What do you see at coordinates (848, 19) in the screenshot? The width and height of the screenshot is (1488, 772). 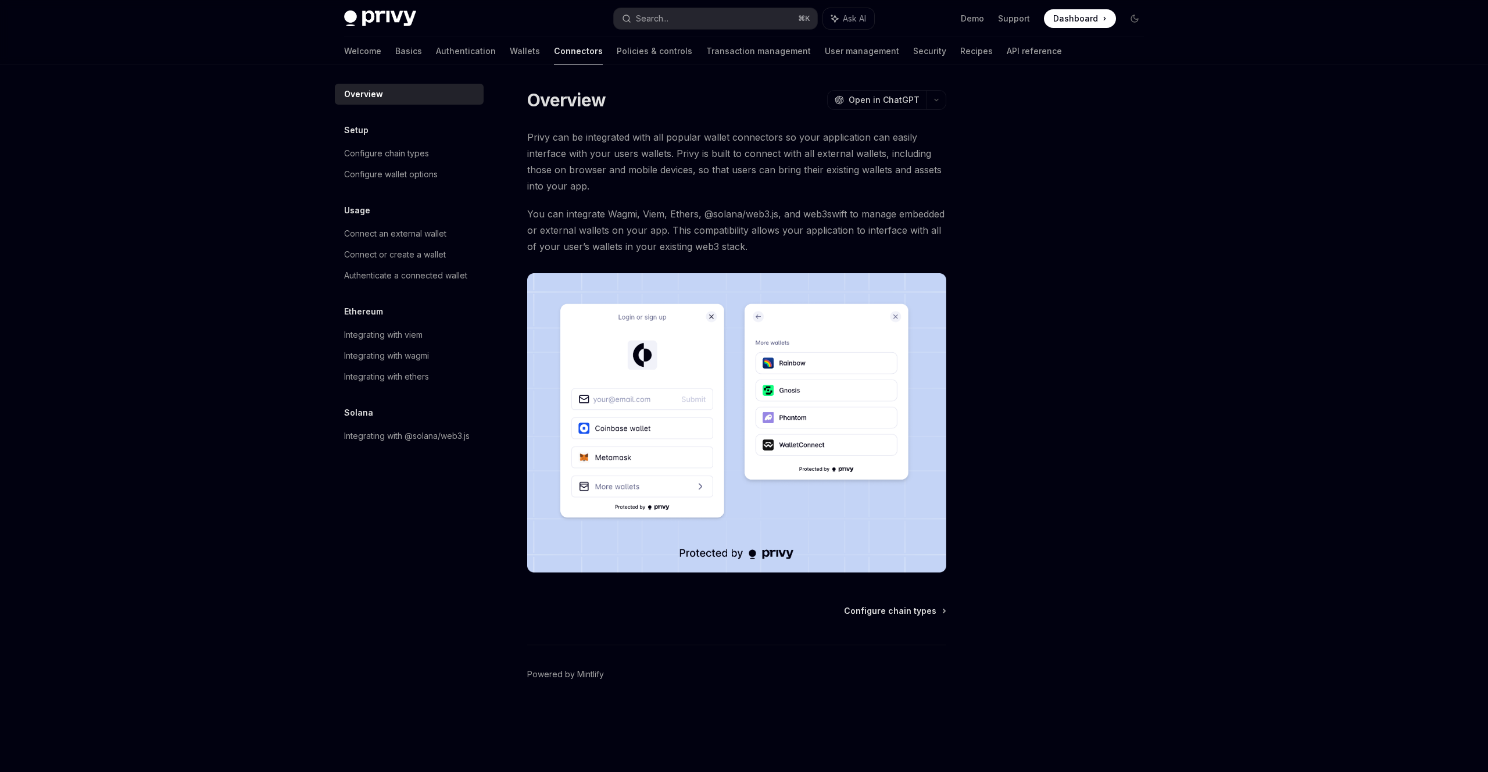 I see `button: Ask AI` at bounding box center [848, 19].